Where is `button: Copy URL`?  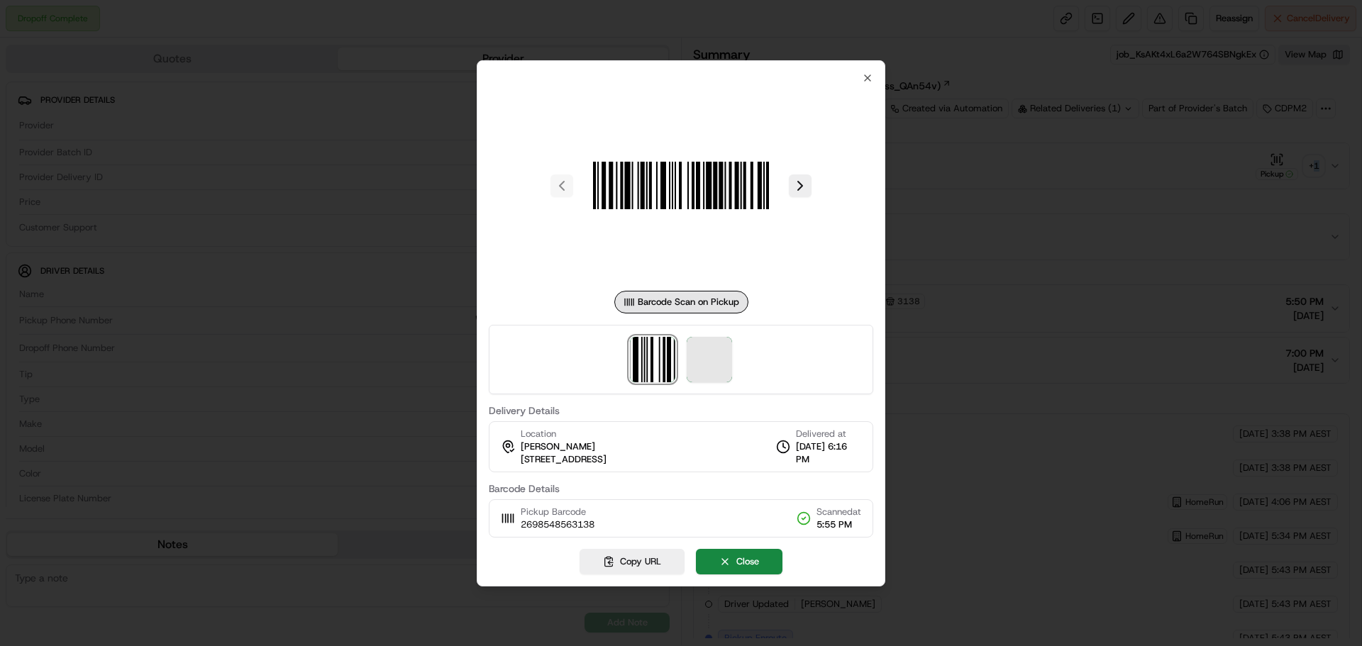 button: Copy URL is located at coordinates (632, 562).